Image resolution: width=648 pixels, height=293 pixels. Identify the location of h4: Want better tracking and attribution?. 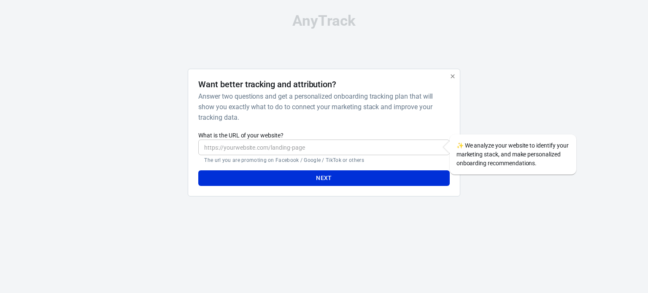
(267, 84).